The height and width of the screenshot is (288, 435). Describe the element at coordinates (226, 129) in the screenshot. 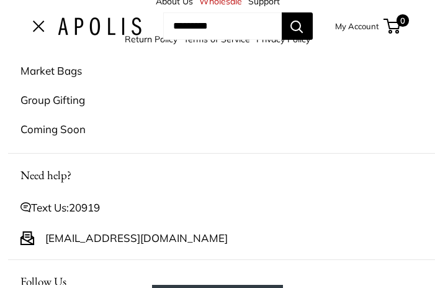

I see `a: Coming Soon` at that location.